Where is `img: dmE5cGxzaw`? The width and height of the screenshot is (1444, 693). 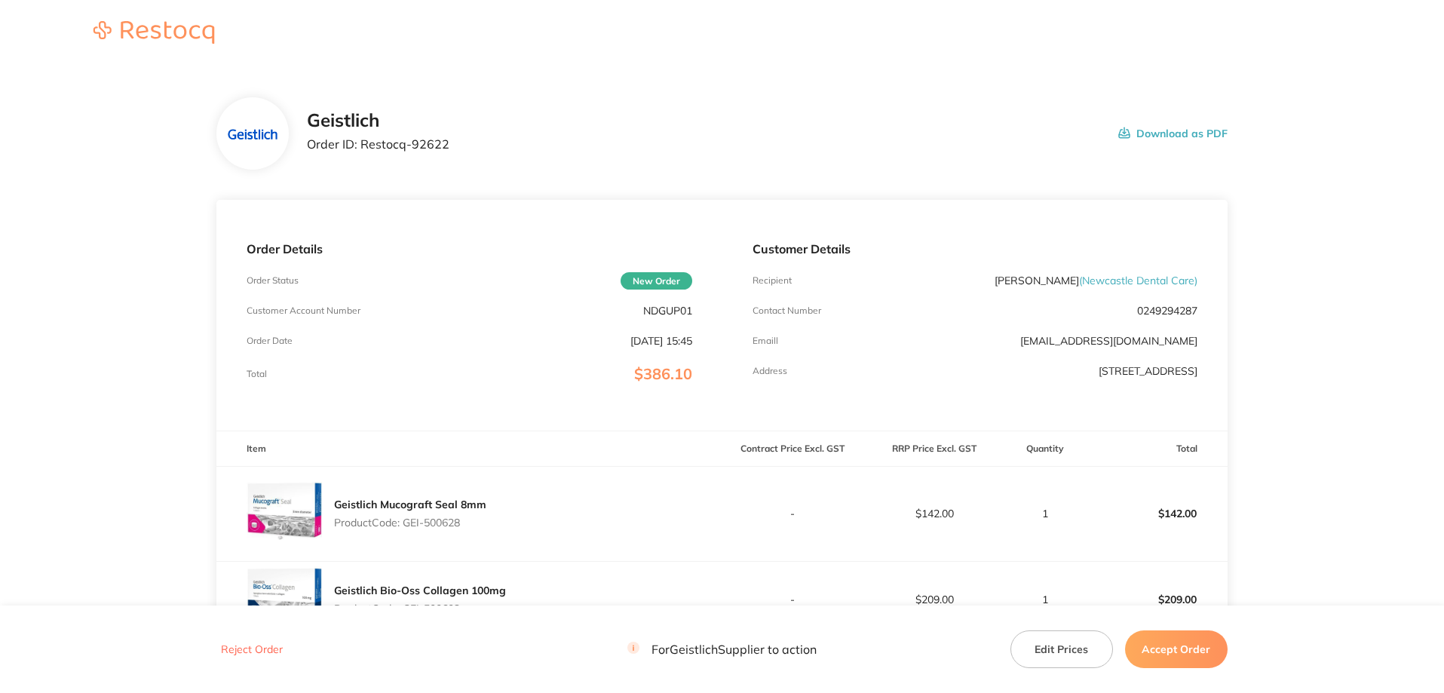
img: dmE5cGxzaw is located at coordinates (253, 133).